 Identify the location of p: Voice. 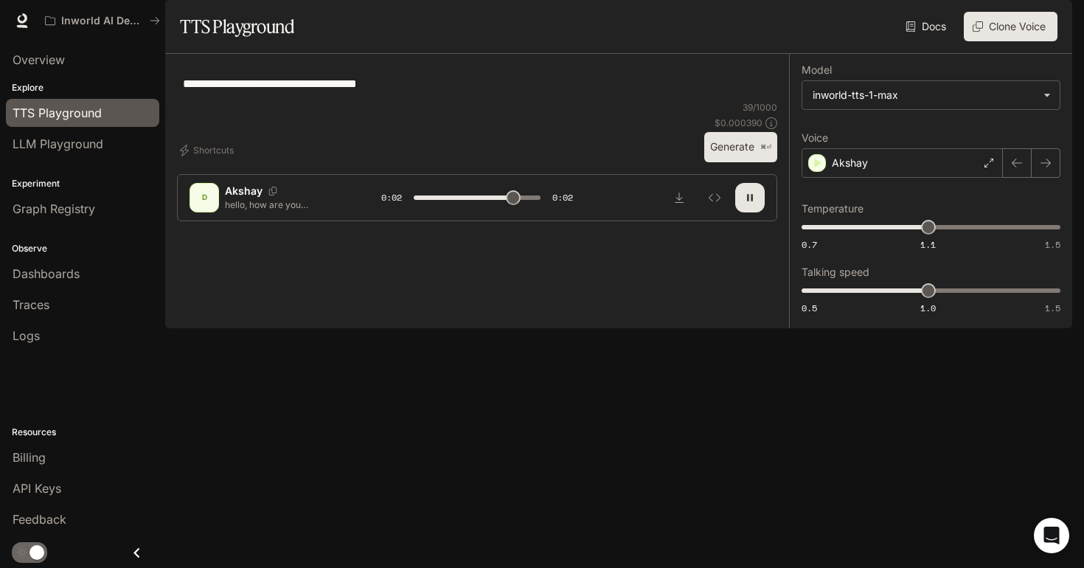
(815, 138).